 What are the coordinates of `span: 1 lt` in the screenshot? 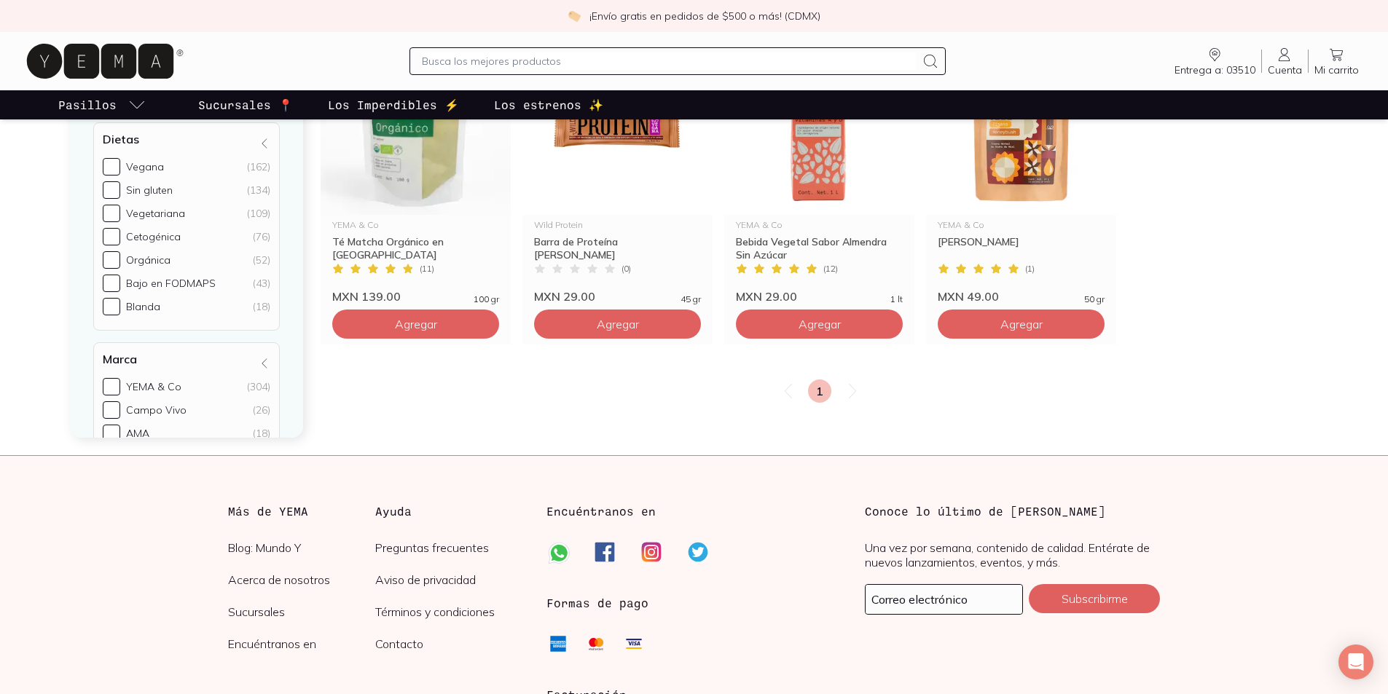 It's located at (896, 300).